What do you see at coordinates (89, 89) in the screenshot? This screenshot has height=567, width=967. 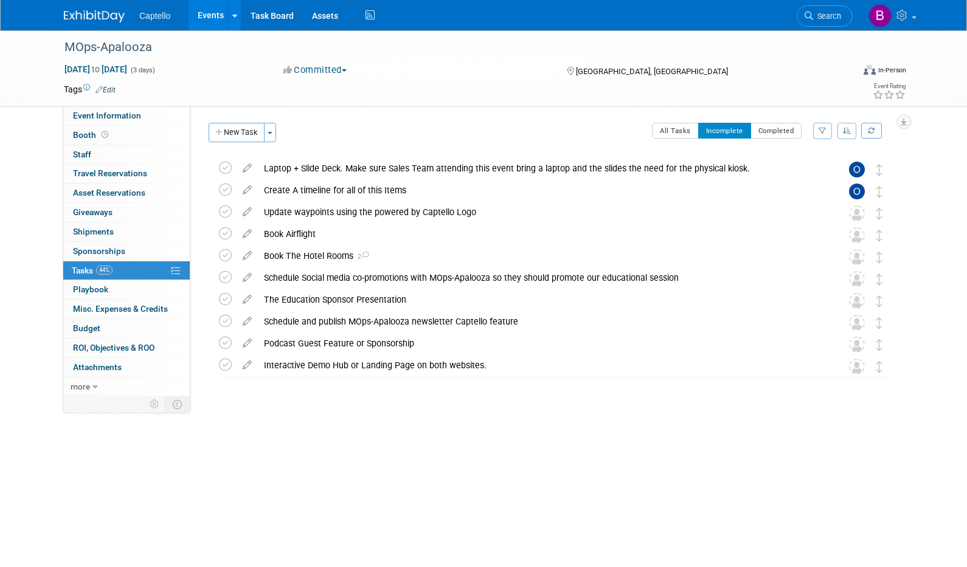 I see `td: Tags` at bounding box center [89, 89].